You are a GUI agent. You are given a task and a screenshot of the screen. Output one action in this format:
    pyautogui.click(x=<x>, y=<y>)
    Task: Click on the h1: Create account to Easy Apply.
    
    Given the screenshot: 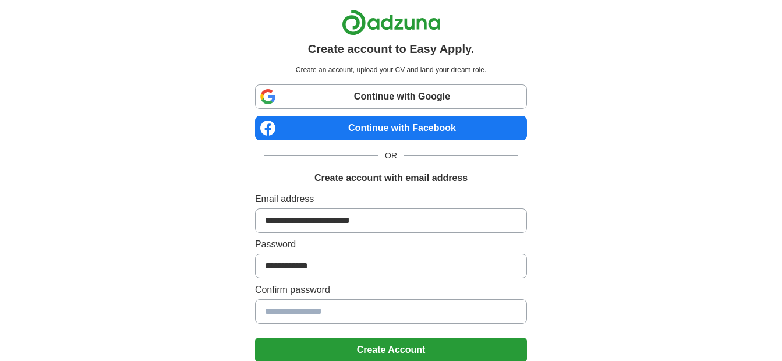 What is the action you would take?
    pyautogui.click(x=391, y=49)
    